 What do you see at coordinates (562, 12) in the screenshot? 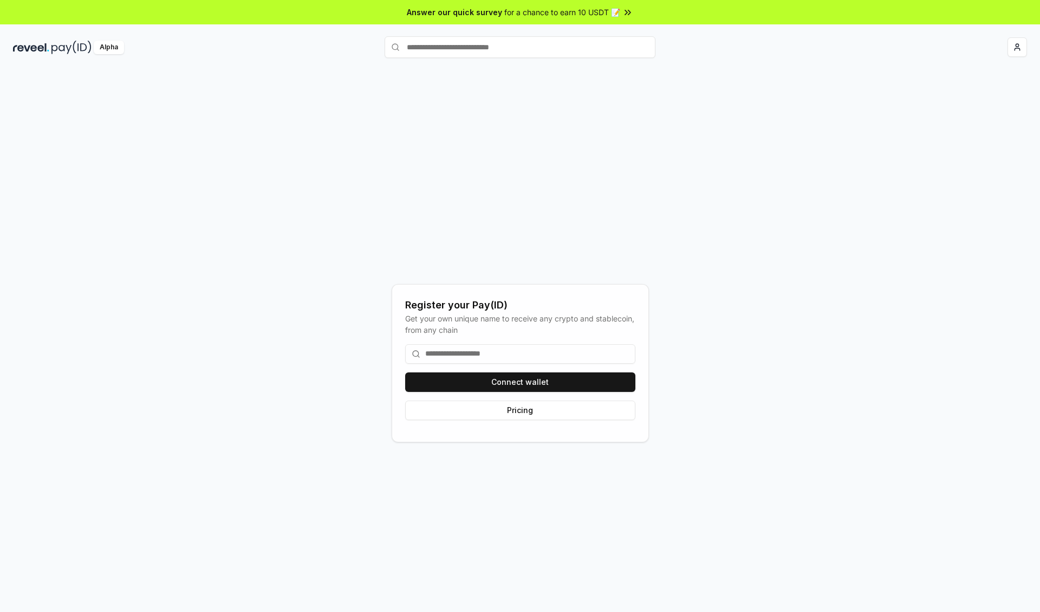
I see `span: for a chance to earn 10 USDT 📝` at bounding box center [562, 12].